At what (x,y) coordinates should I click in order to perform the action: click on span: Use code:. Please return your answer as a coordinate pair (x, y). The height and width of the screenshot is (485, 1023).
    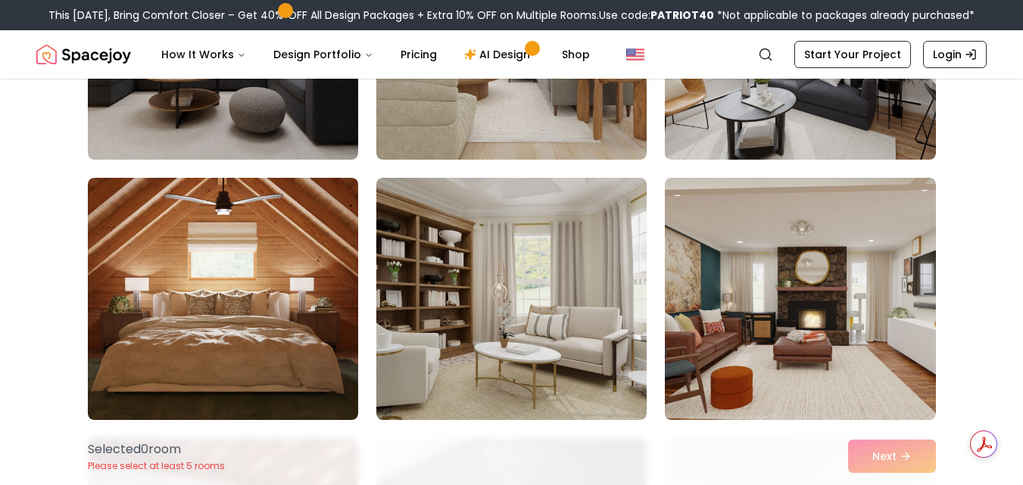
    Looking at the image, I should click on (657, 15).